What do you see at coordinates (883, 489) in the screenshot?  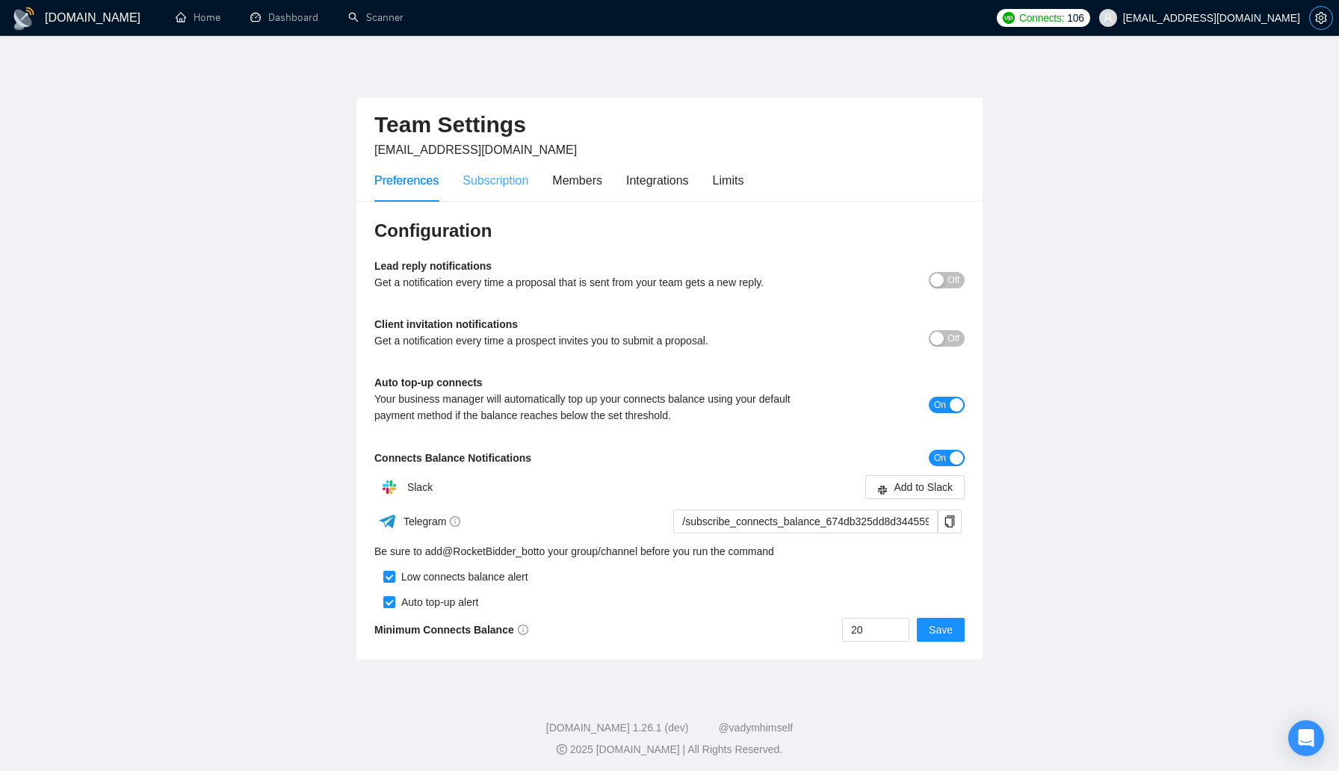 I see `span: slack` at bounding box center [883, 489].